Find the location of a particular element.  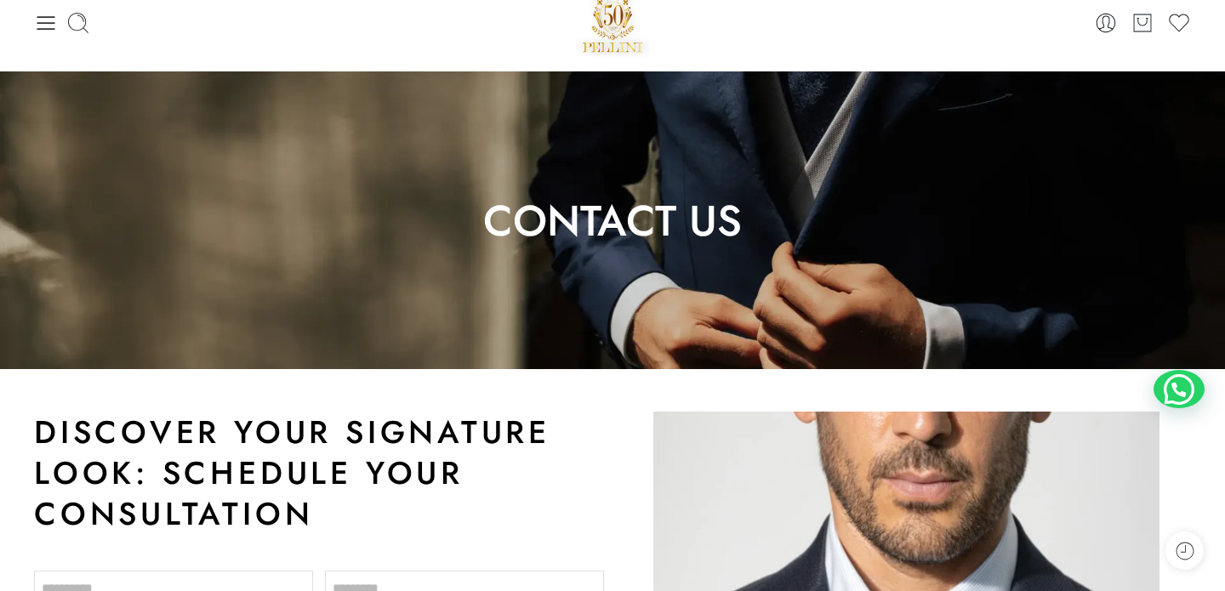

a: Wishlist is located at coordinates (1179, 23).